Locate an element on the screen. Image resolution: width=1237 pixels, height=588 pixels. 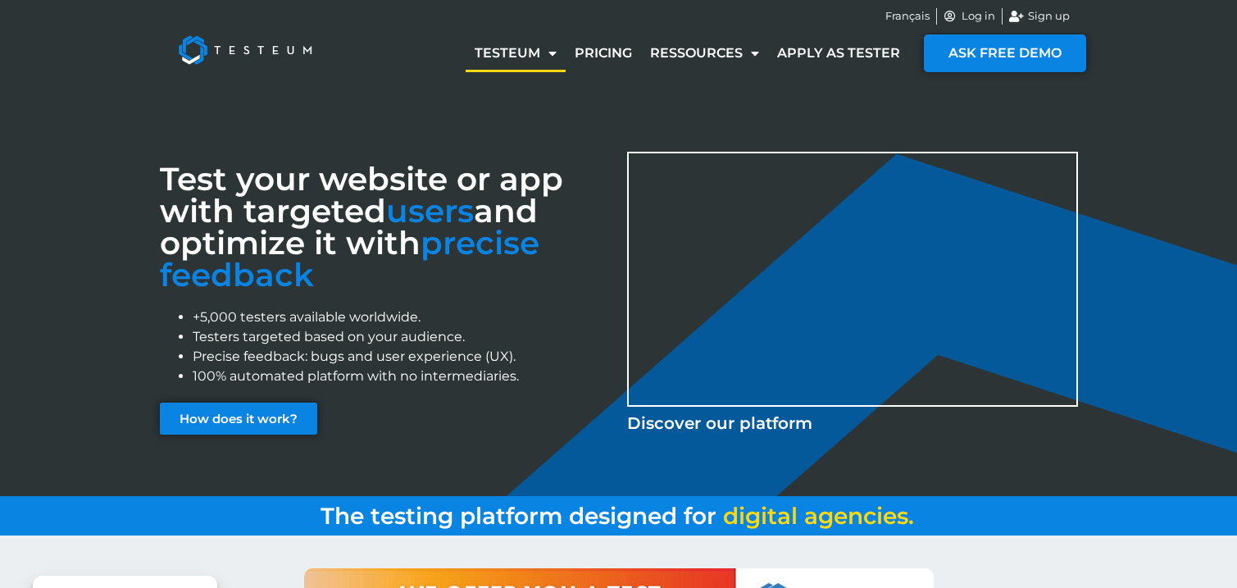
span: users is located at coordinates (430, 211).